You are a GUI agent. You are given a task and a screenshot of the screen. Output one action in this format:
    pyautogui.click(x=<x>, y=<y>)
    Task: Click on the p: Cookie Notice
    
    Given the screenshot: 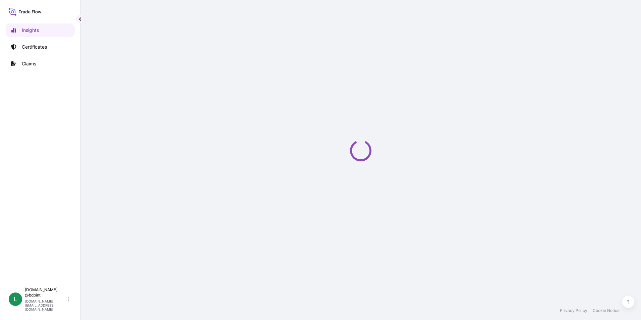 What is the action you would take?
    pyautogui.click(x=606, y=311)
    